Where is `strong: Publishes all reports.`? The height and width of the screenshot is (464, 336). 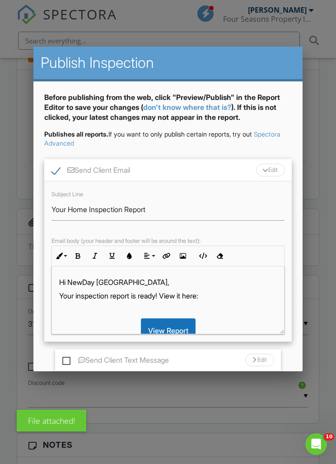
strong: Publishes all reports. is located at coordinates (76, 134).